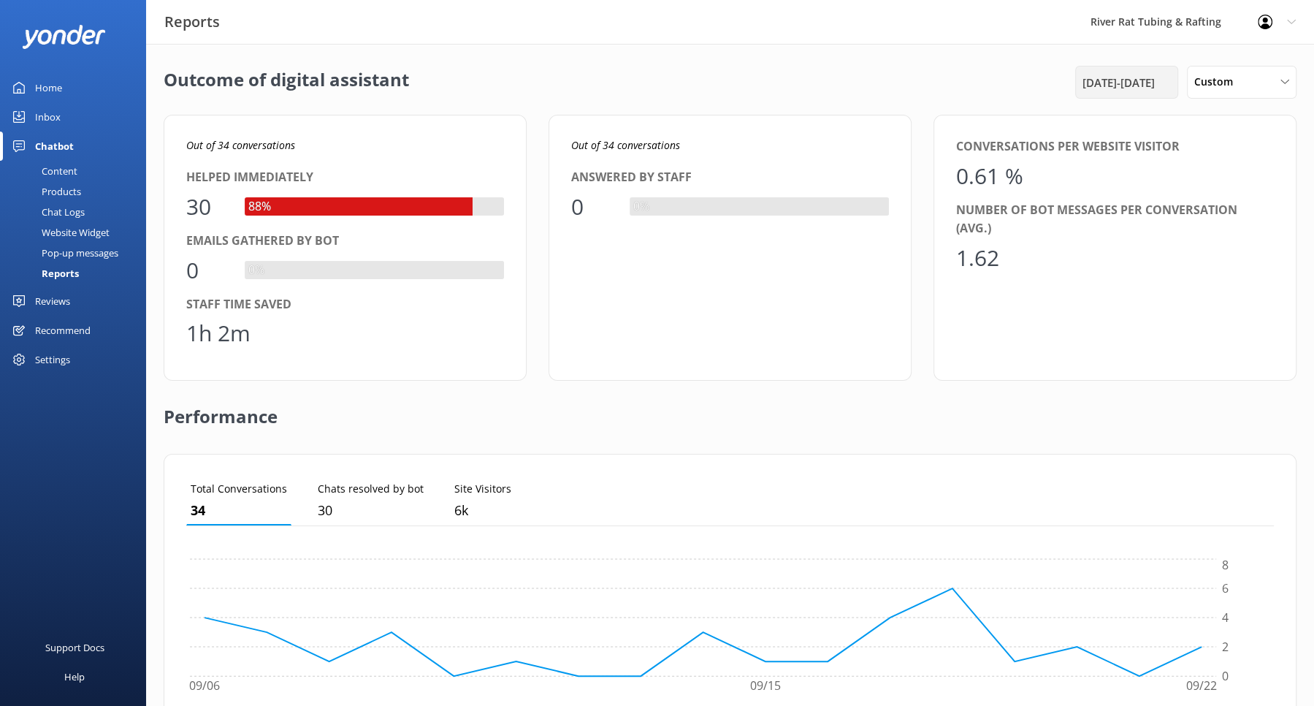 The width and height of the screenshot is (1314, 706). Describe the element at coordinates (77, 171) in the screenshot. I see `a: Content` at that location.